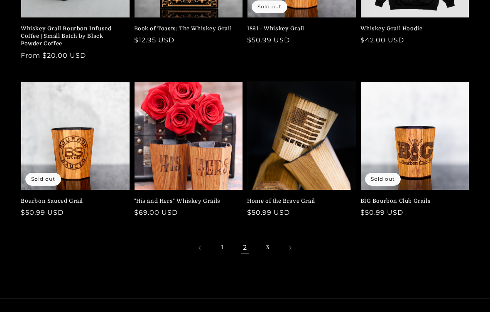 This screenshot has height=312, width=490. I want to click on span: Page 2, so click(245, 247).